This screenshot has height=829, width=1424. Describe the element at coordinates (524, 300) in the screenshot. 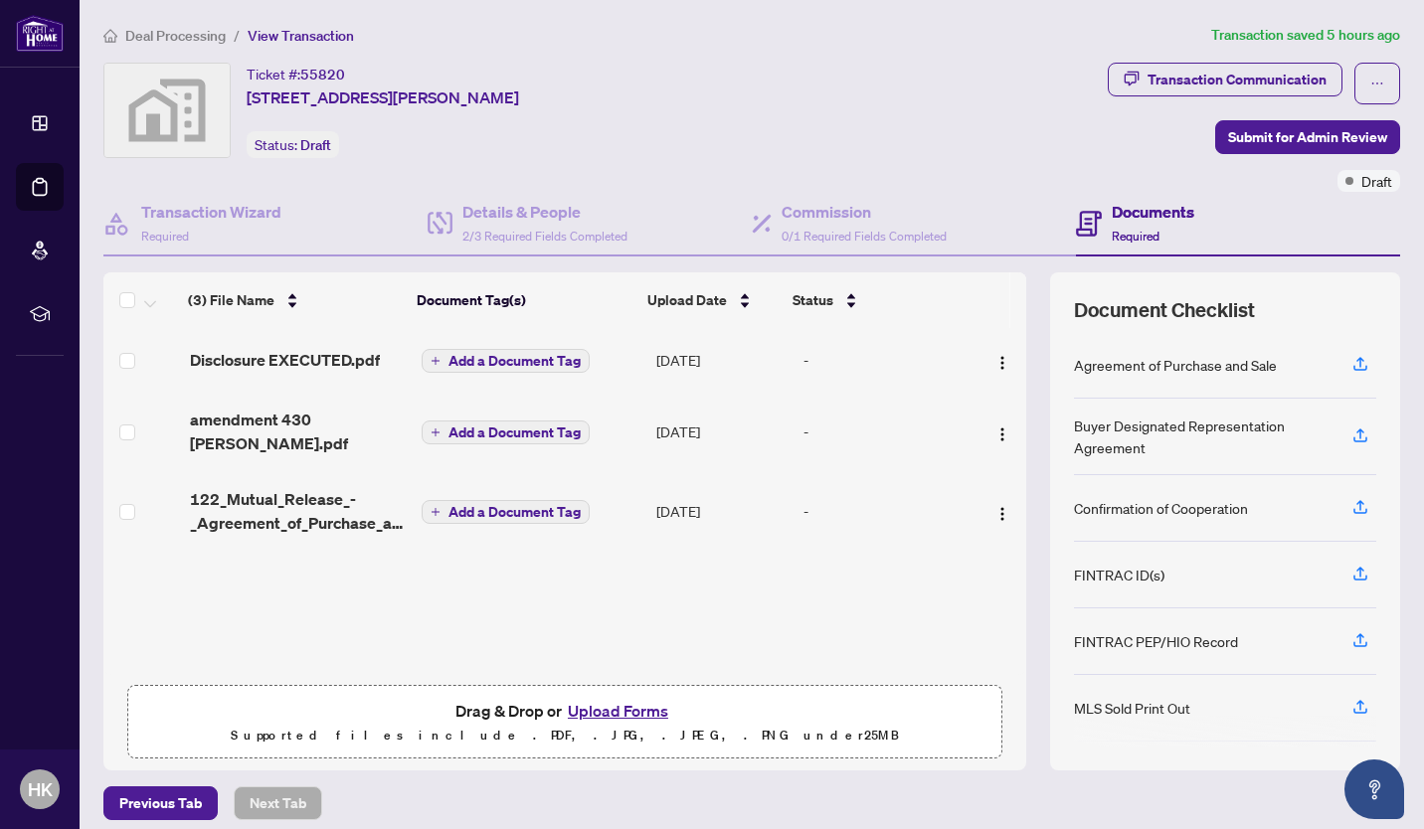

I see `th: Document Tag(s)` at that location.